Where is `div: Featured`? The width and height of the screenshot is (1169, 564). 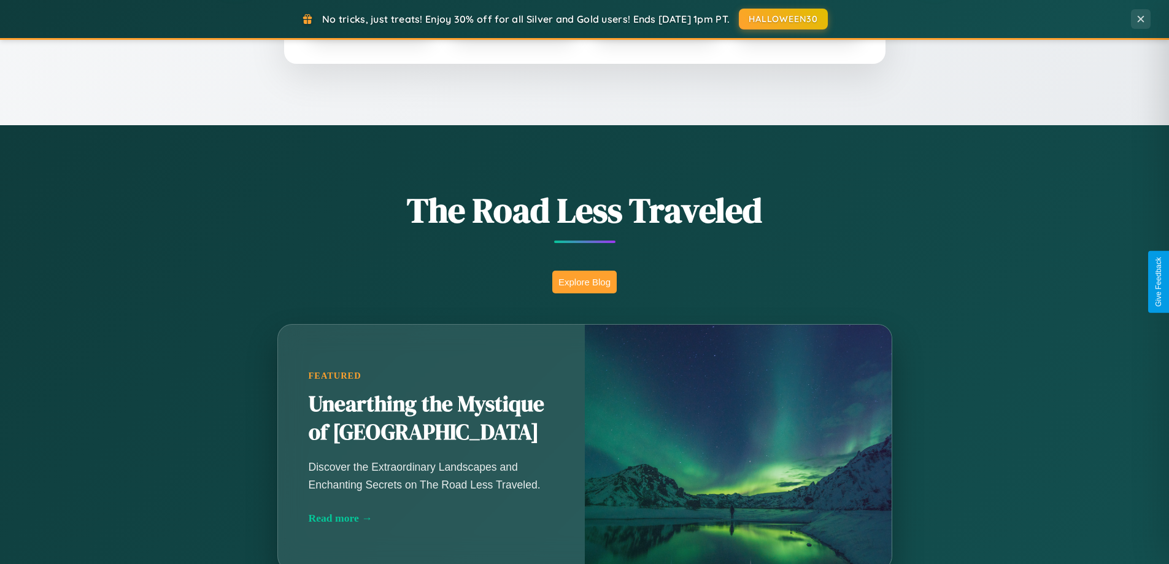
div: Featured is located at coordinates (431, 376).